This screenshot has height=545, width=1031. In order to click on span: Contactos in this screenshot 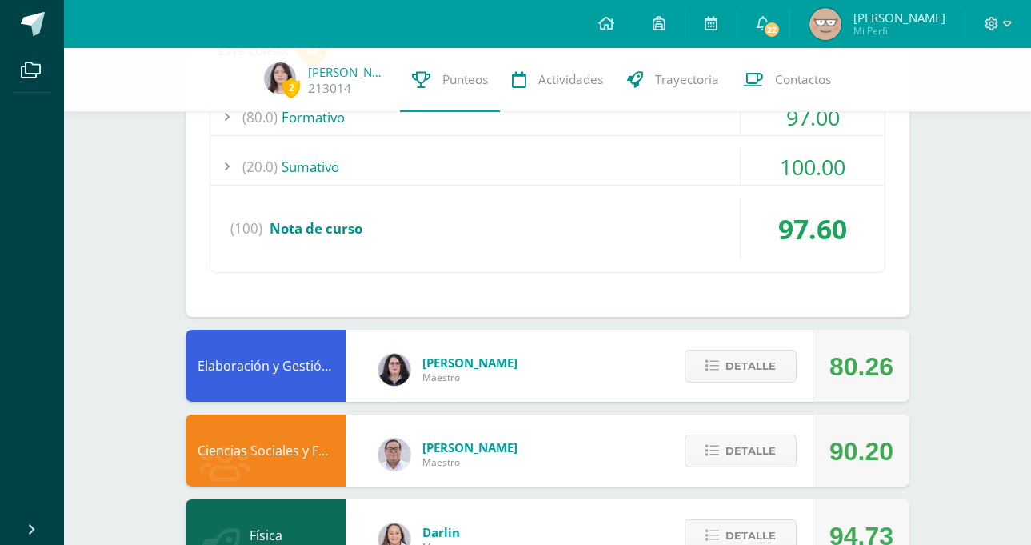, I will do `click(803, 79)`.